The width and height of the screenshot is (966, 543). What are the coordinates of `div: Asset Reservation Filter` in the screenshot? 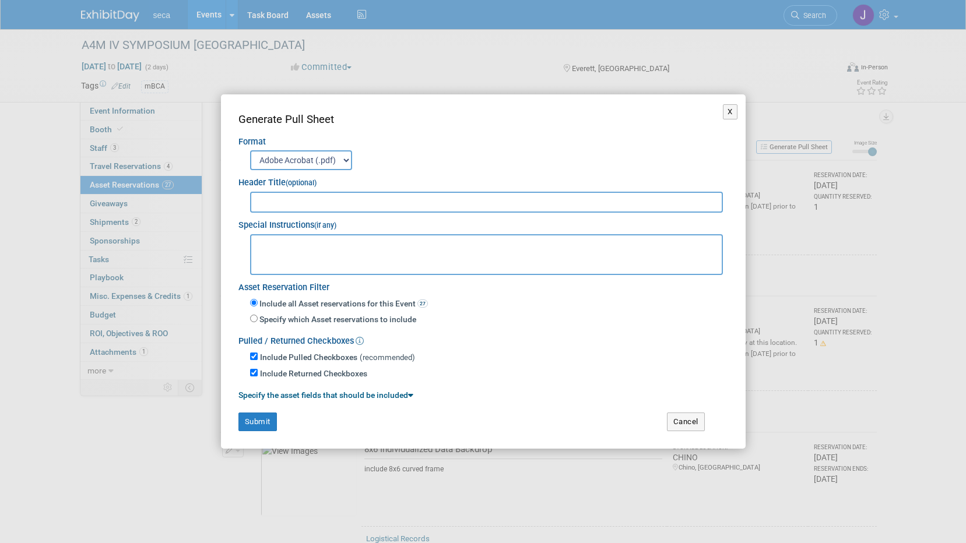 It's located at (483, 284).